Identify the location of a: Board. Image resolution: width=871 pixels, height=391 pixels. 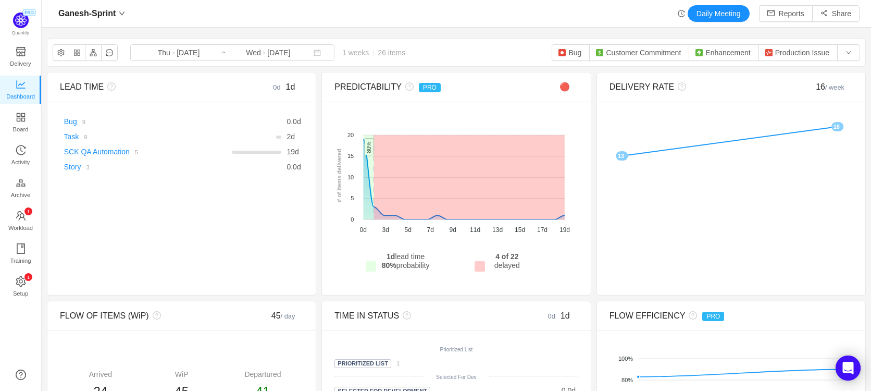
(21, 123).